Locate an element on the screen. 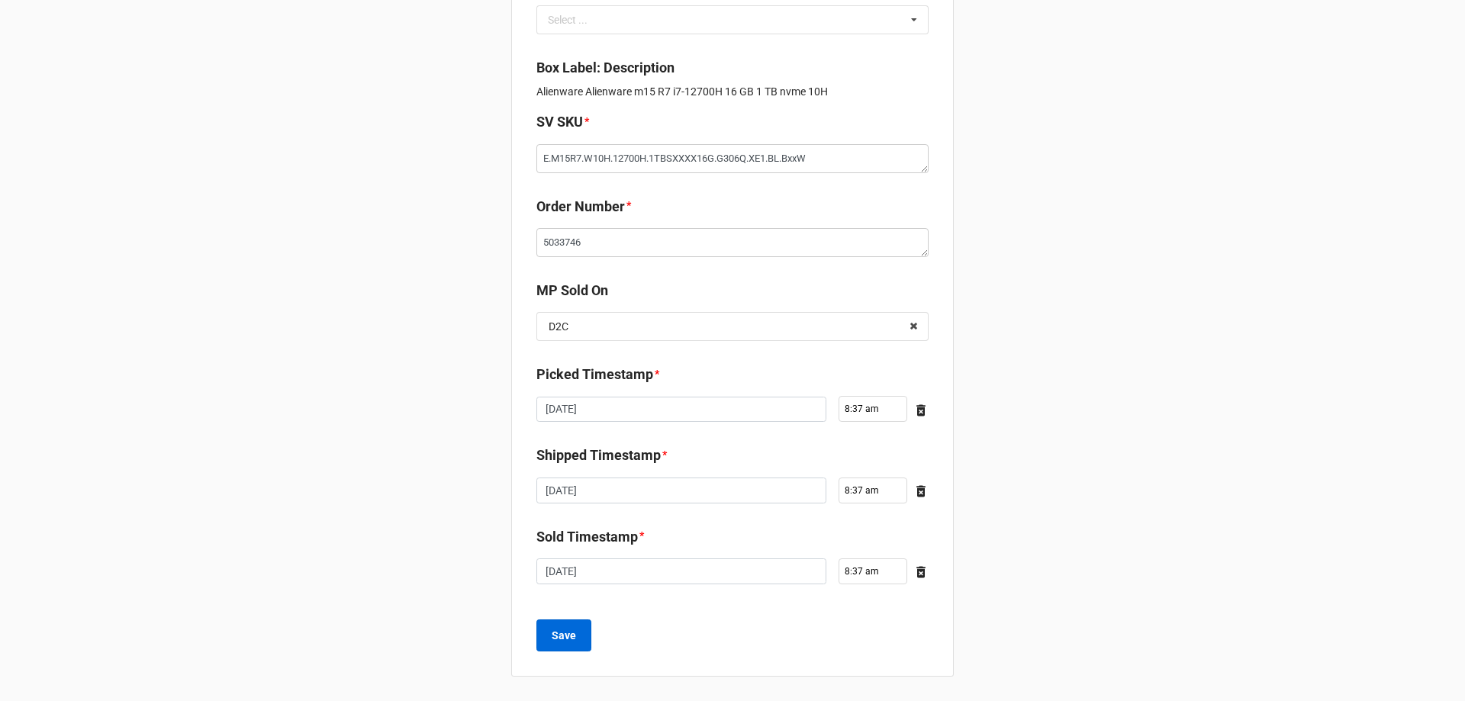 Image resolution: width=1465 pixels, height=701 pixels. label: SV SKU is located at coordinates (559, 122).